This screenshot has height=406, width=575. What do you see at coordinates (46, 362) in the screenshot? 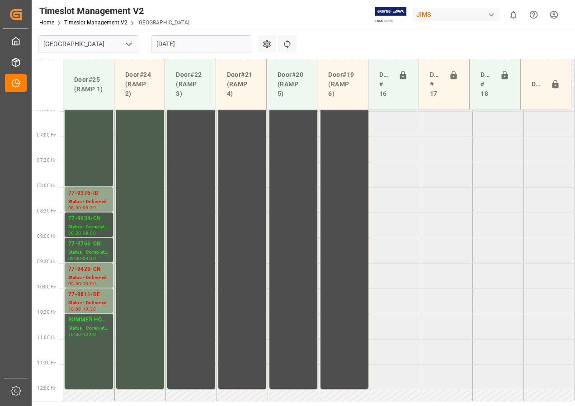
I see `span: 11:30 Hr` at bounding box center [46, 362].